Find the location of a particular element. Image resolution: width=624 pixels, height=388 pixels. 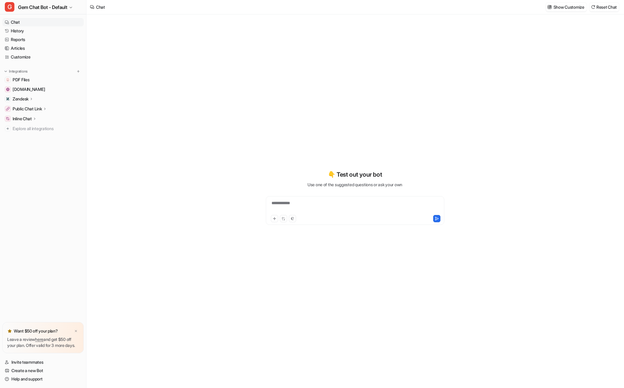

a: History is located at coordinates (43, 31).